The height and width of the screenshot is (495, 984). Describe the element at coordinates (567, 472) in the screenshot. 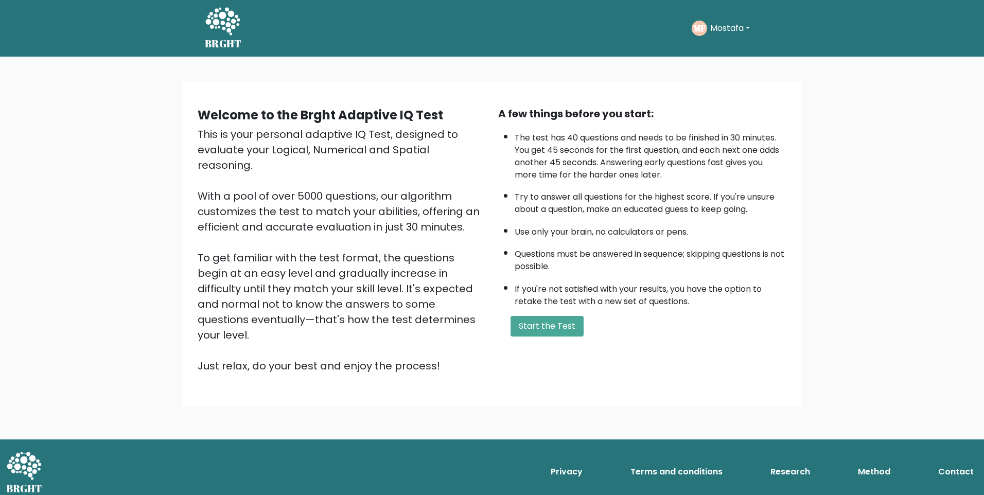

I see `a: Privacy` at that location.